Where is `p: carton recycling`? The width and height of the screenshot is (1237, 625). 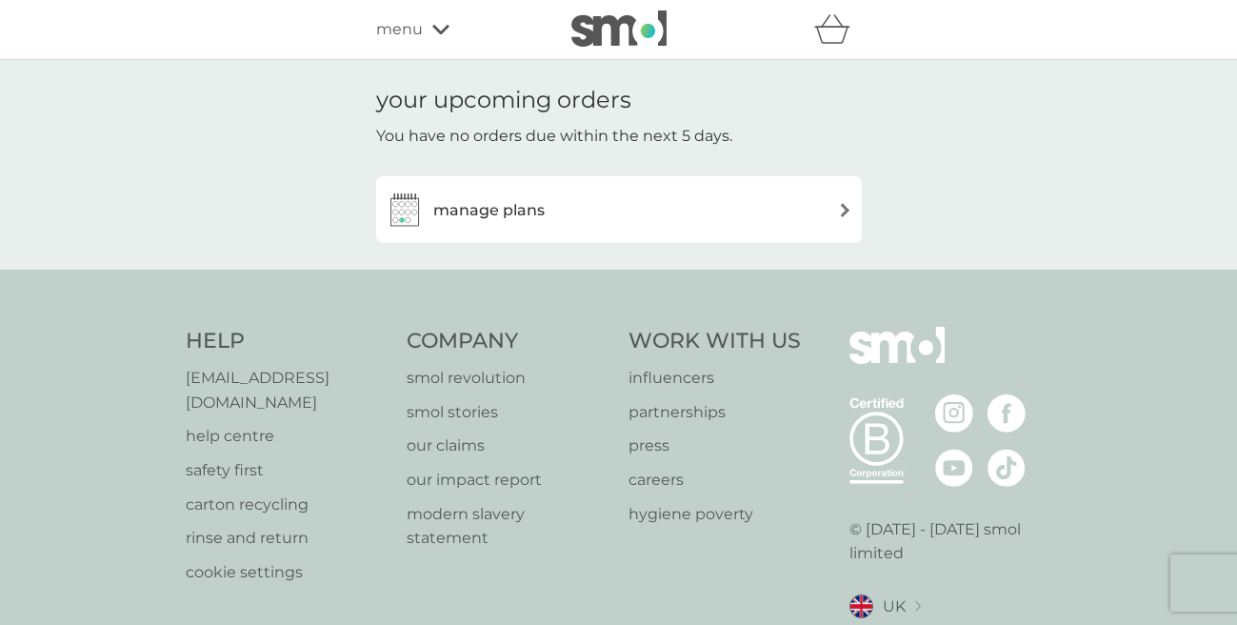
p: carton recycling is located at coordinates (287, 505).